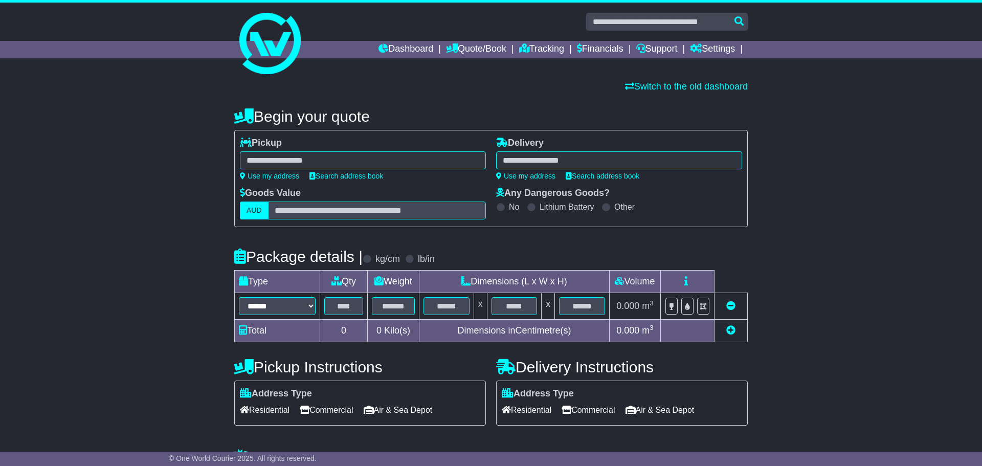 The height and width of the screenshot is (466, 982). What do you see at coordinates (476, 50) in the screenshot?
I see `a: Quote/Book` at bounding box center [476, 50].